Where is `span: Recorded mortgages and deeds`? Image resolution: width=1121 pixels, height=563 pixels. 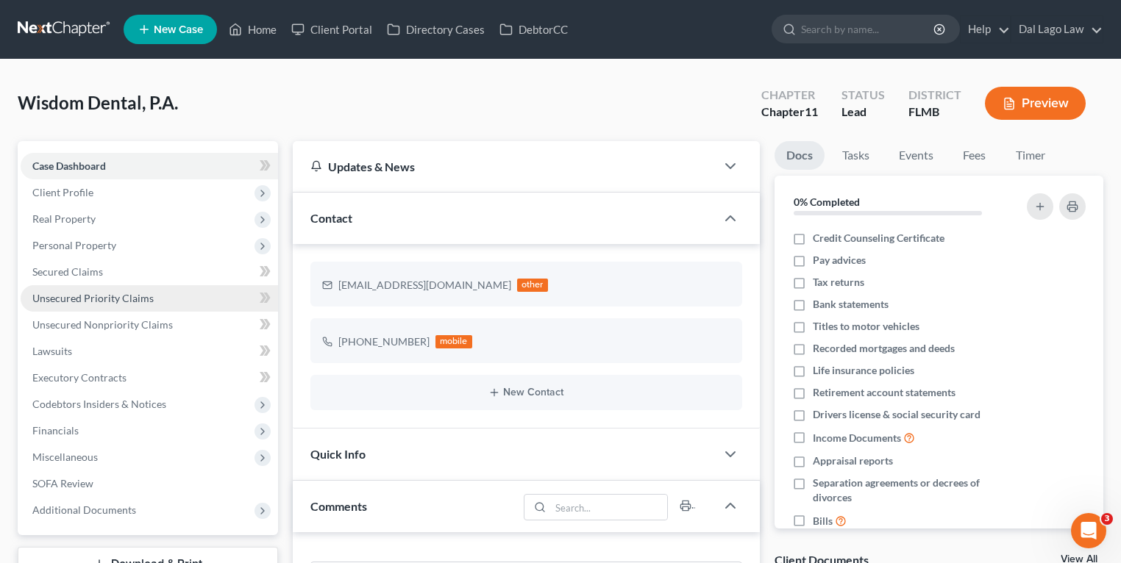 span: Recorded mortgages and deeds is located at coordinates (883, 349).